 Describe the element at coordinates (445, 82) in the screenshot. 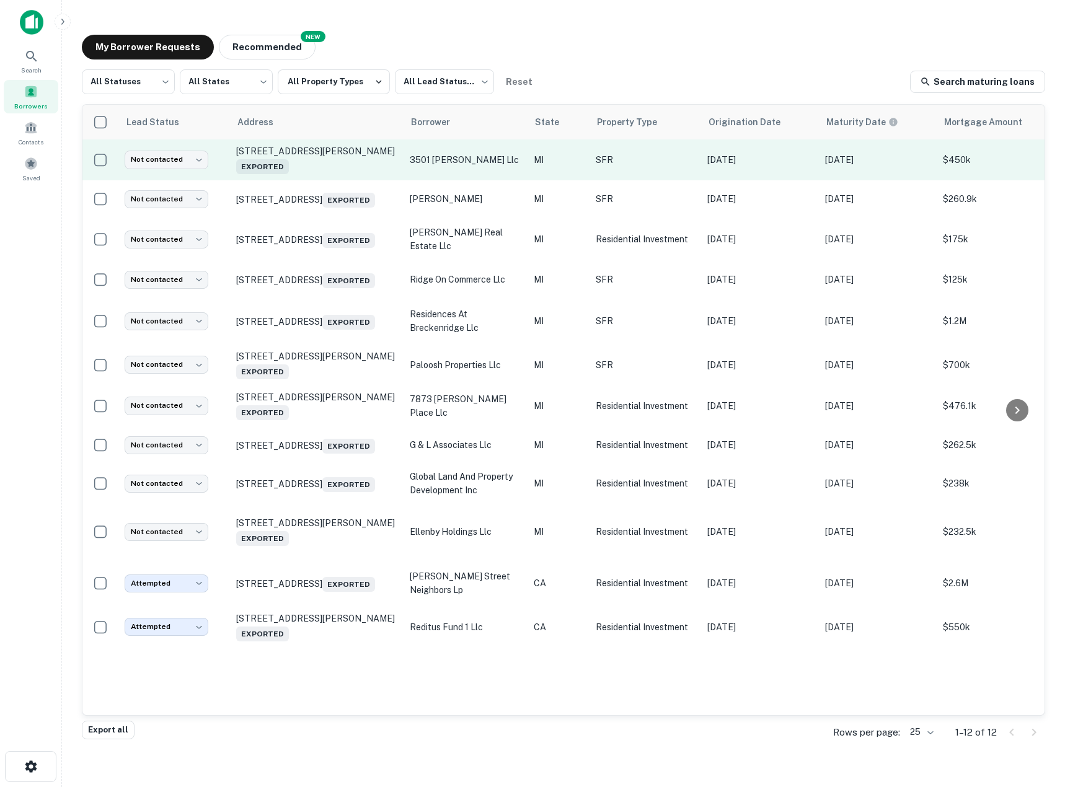

I see `div: All Lead Statuses` at that location.